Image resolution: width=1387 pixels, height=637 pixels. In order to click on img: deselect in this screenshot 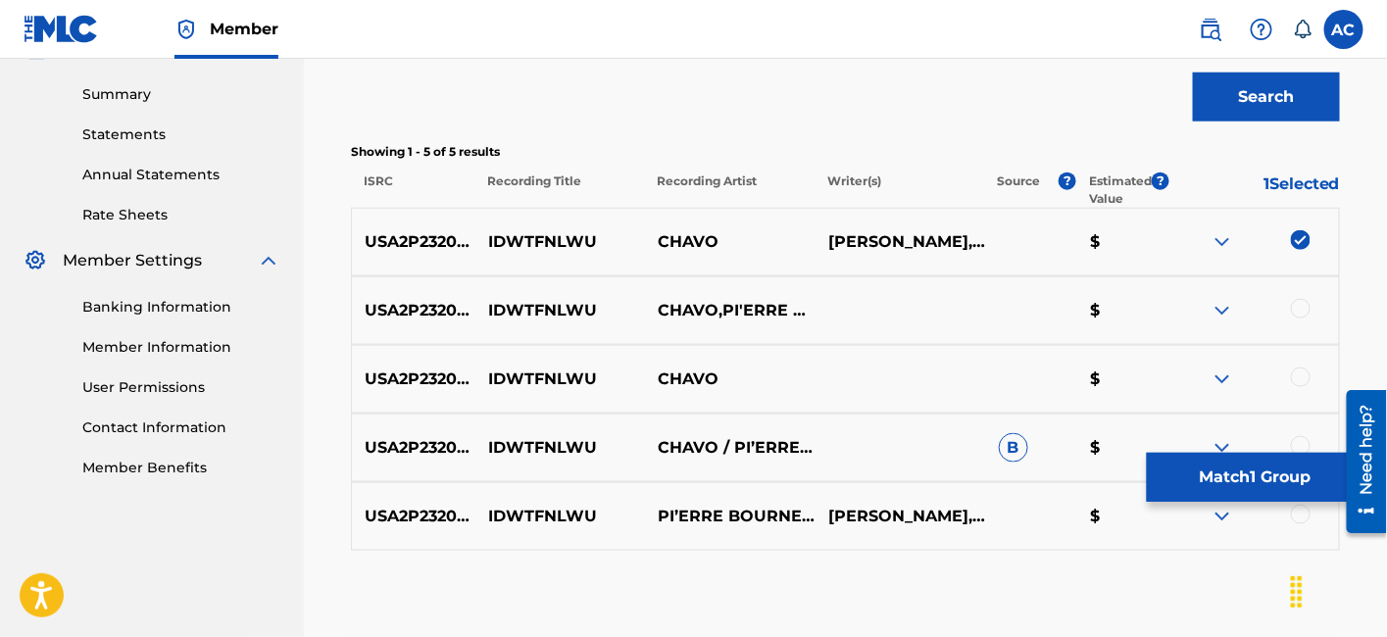, I will do `click(1301, 240)`.